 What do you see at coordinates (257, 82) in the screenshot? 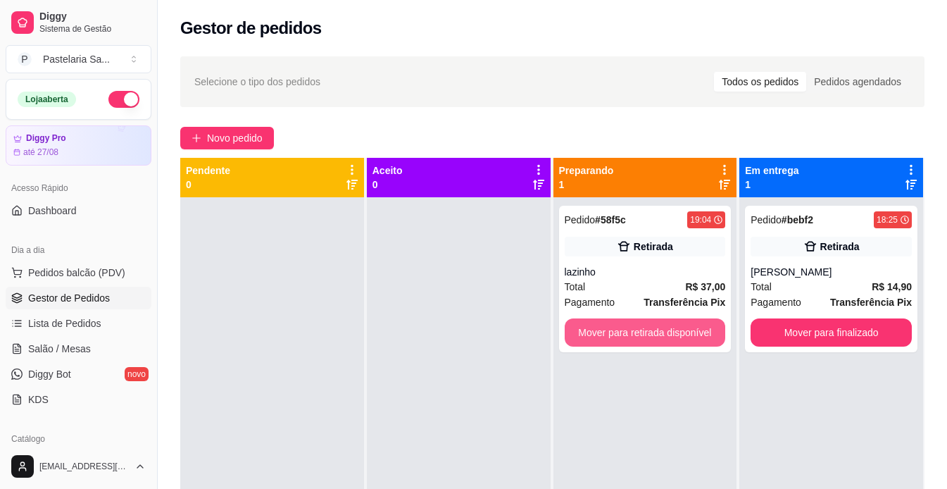
I see `span: Selecione o tipo dos pedidos` at bounding box center [257, 82].